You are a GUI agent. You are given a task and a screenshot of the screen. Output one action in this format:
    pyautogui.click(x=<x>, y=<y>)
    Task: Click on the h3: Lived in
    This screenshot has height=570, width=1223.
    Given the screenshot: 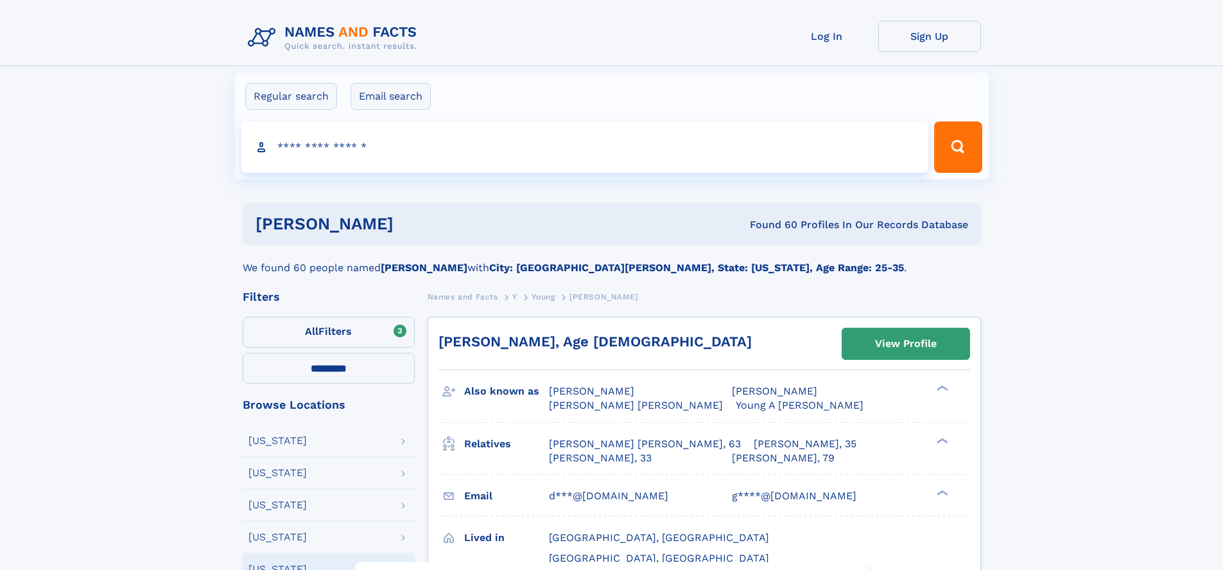 What is the action you would take?
    pyautogui.click(x=507, y=538)
    